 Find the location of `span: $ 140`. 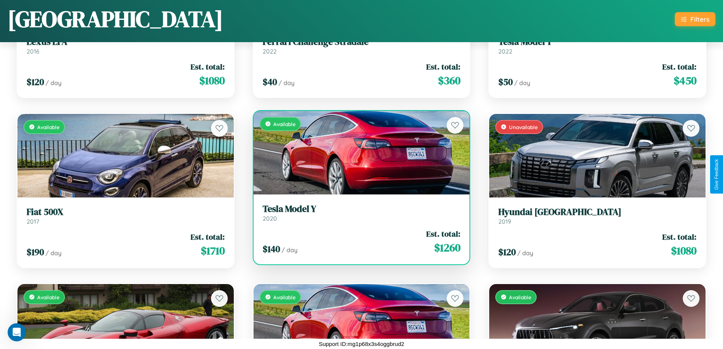

span: $ 140 is located at coordinates (272, 249).